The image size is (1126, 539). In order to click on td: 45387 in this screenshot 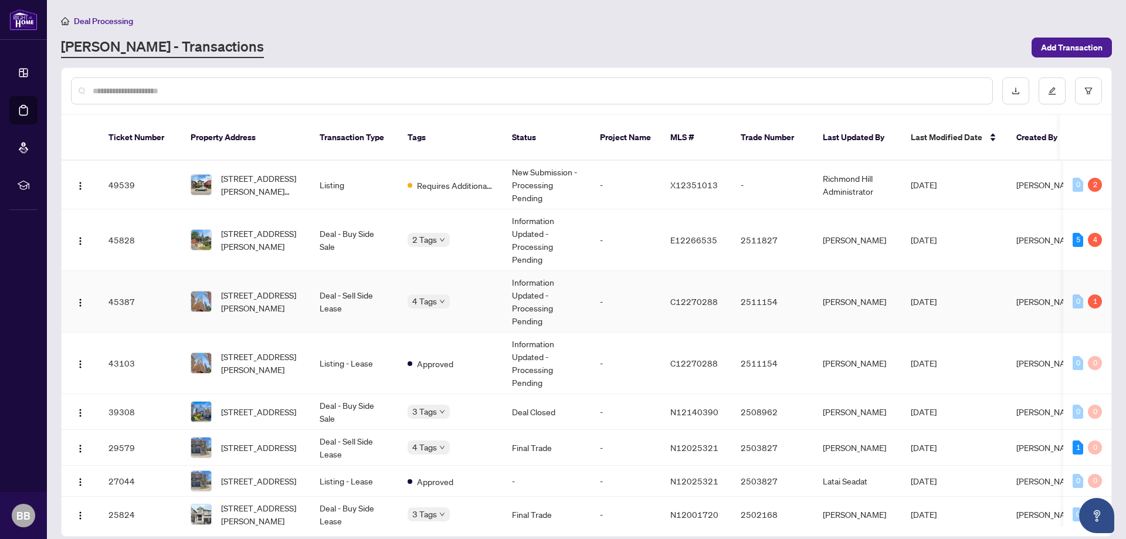, I will do `click(140, 301)`.